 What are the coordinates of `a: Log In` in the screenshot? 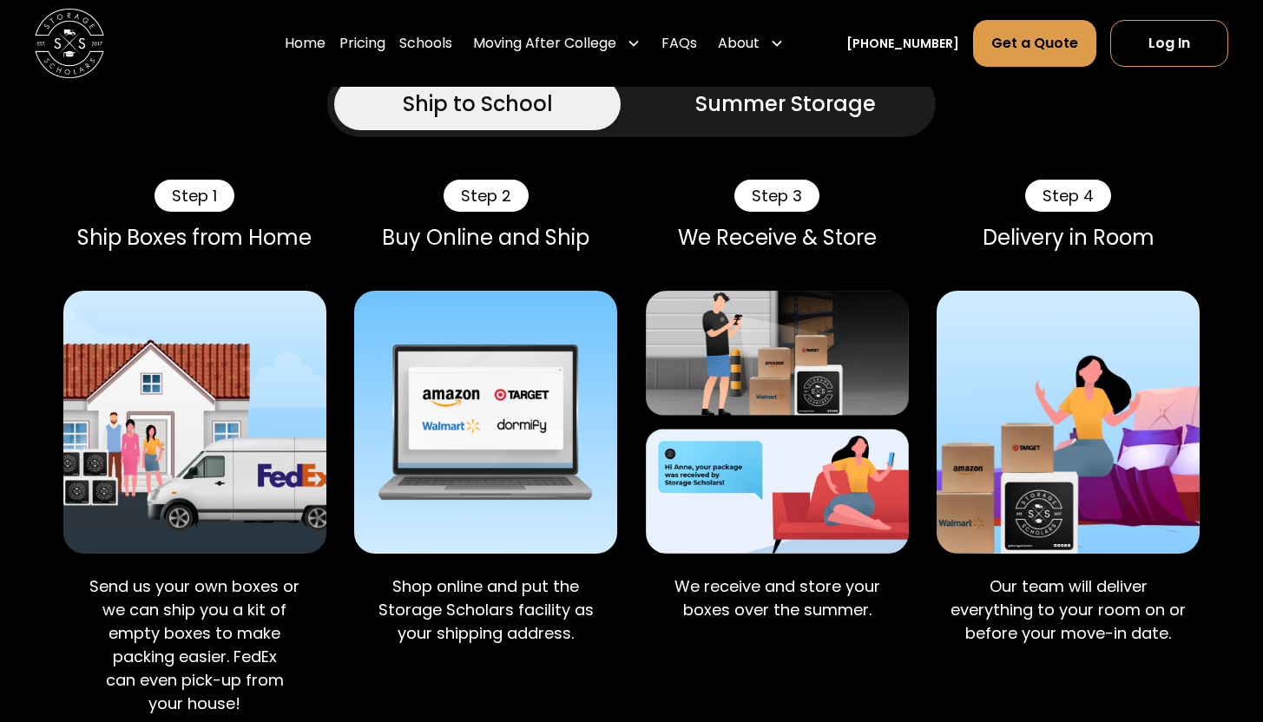 It's located at (1169, 43).